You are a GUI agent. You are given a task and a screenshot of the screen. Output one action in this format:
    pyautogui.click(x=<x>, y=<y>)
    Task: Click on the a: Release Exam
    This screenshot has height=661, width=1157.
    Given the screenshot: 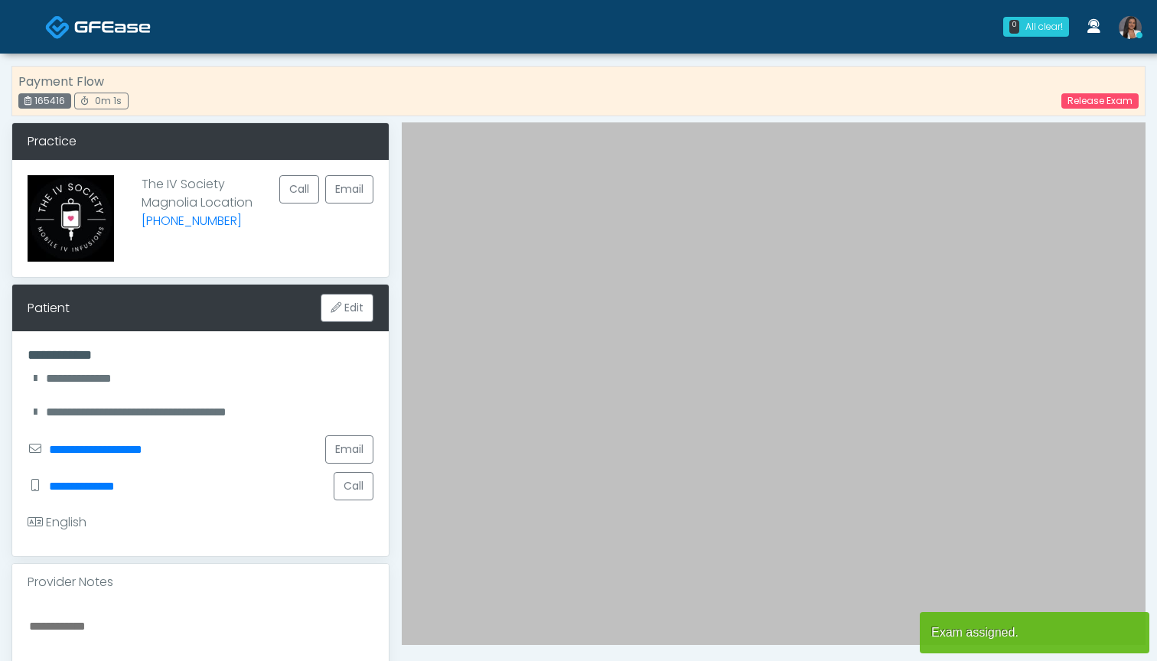 What is the action you would take?
    pyautogui.click(x=1099, y=101)
    